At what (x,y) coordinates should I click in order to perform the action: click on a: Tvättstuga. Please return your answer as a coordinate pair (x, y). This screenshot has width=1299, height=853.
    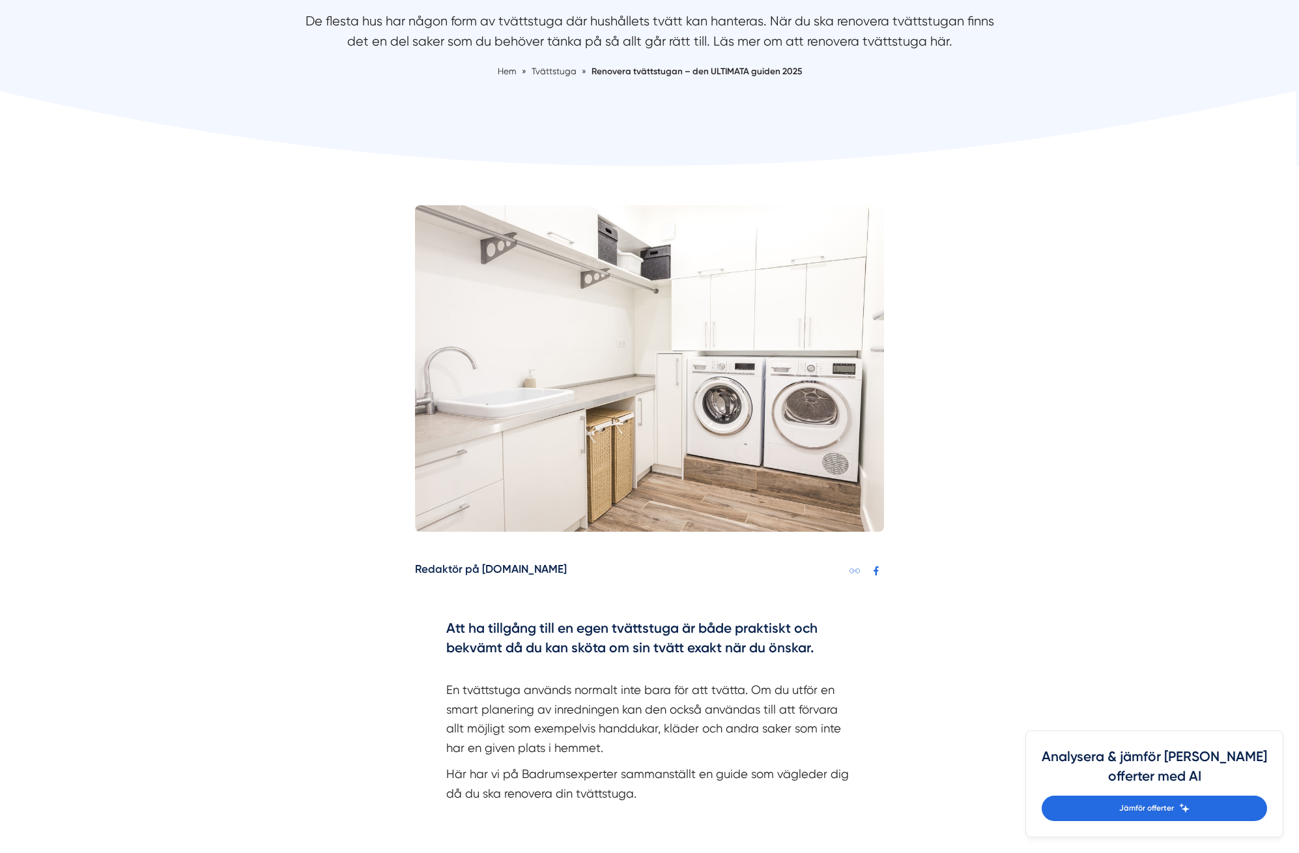
    Looking at the image, I should click on (555, 71).